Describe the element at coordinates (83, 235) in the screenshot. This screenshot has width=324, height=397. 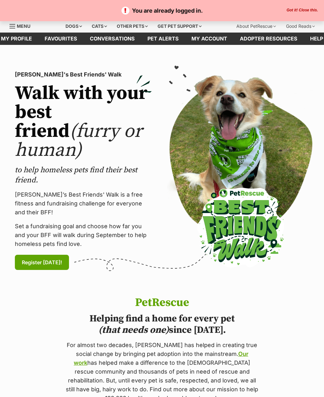
I see `p: Set a fundraising goal and choose how far you and your BFF will walk during September to help hom...` at that location.